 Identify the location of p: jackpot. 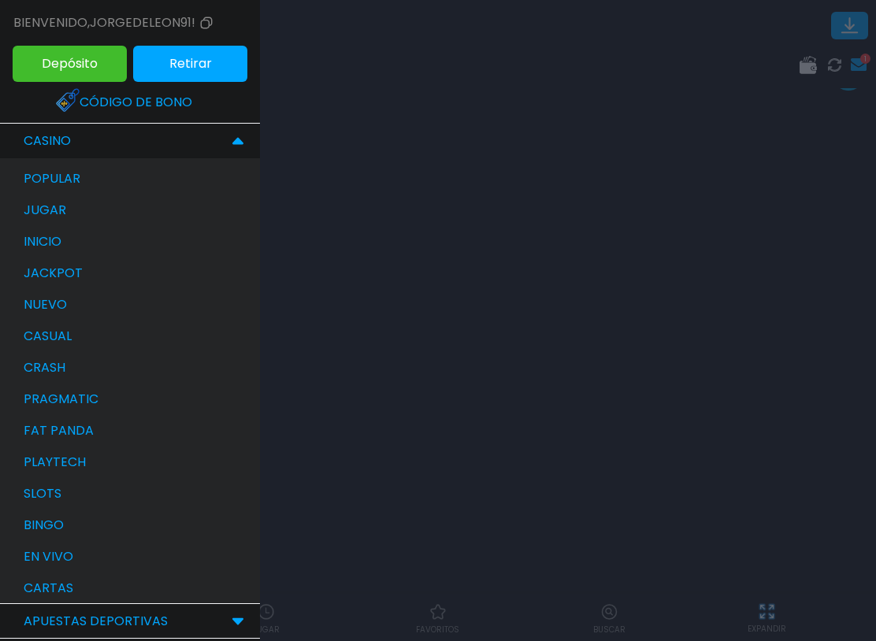
(53, 273).